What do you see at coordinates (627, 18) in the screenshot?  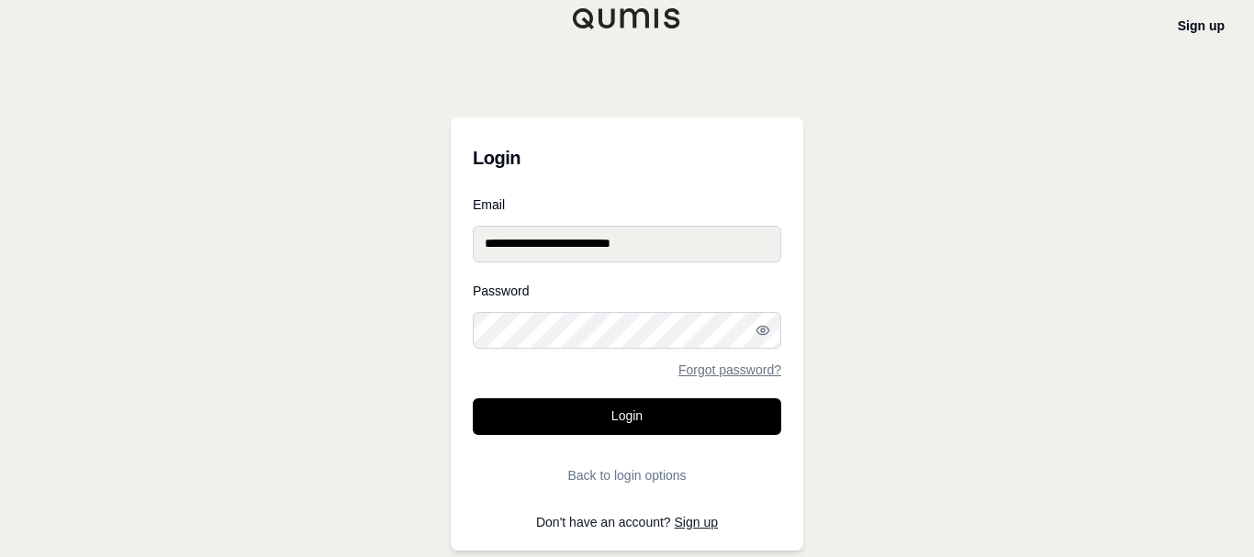 I see `img: Qumis` at bounding box center [627, 18].